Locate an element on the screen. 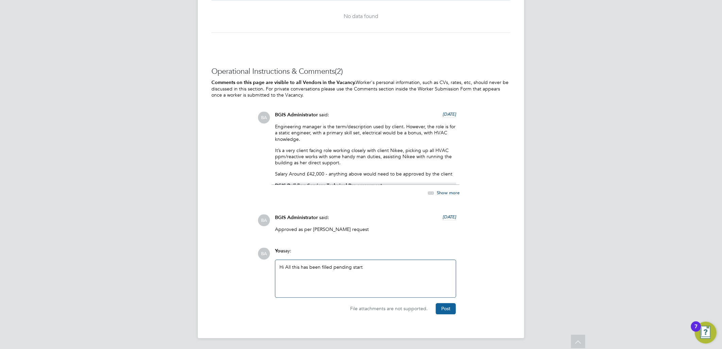 This screenshot has height=349, width=722. span: Show more is located at coordinates (448, 192).